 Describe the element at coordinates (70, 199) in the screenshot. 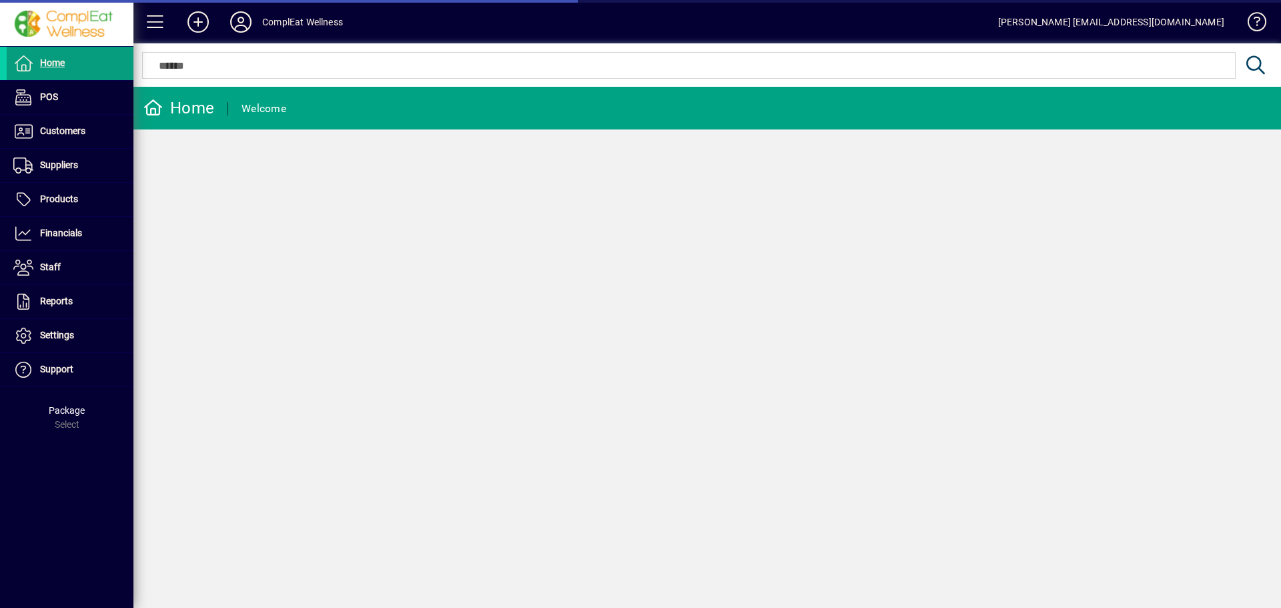

I see `a: Products` at that location.